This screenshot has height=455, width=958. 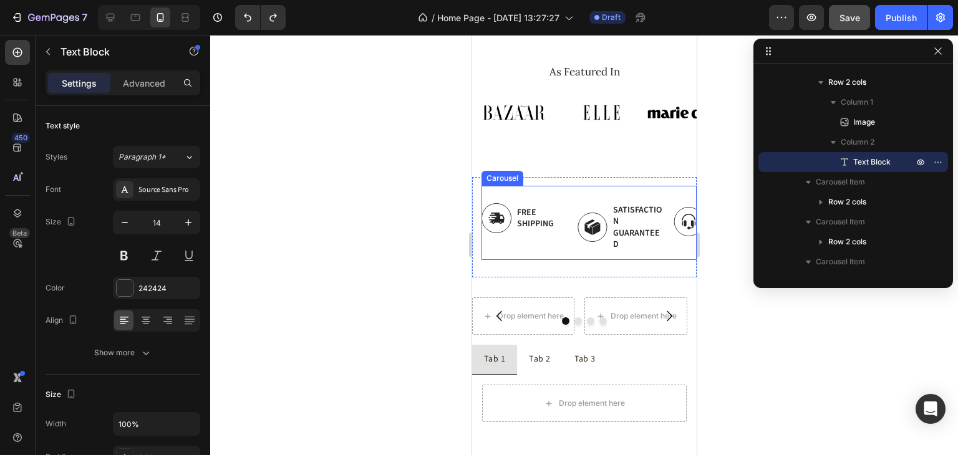 What do you see at coordinates (216, 186) in the screenshot?
I see `img: gempages_432750572815254551-24ffd40a-bce6-4121-b7c4-a8c2eb223225.svg` at bounding box center [216, 186].